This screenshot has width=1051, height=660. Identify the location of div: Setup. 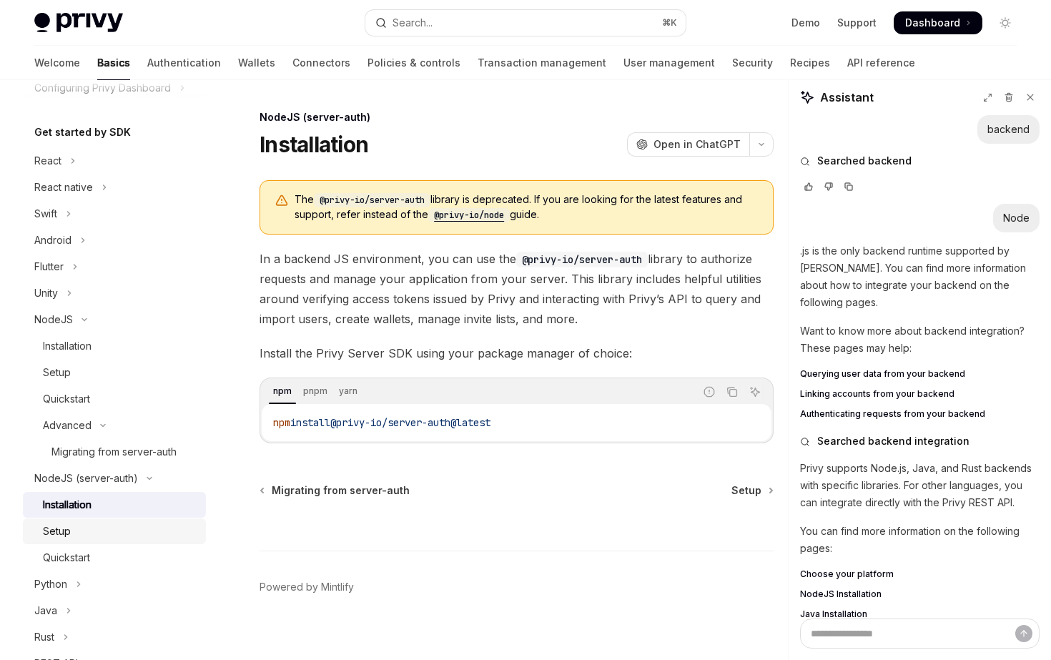
(56, 372).